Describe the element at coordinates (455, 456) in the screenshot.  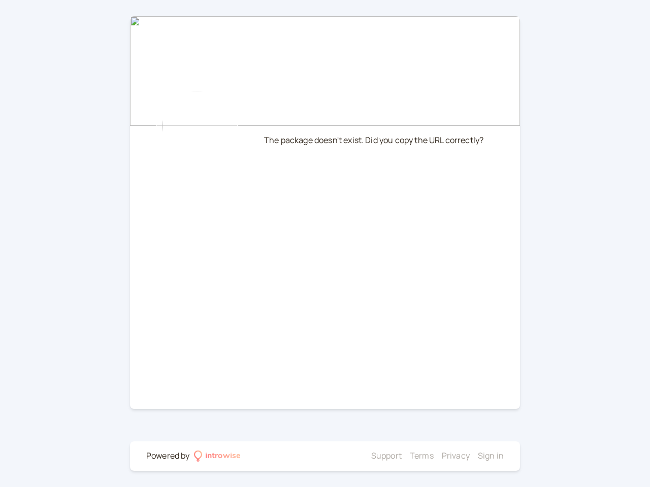
I see `a: Privacy` at that location.